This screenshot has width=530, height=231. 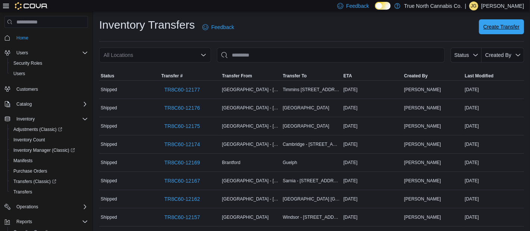 What do you see at coordinates (51, 119) in the screenshot?
I see `span: Inventory` at bounding box center [51, 119].